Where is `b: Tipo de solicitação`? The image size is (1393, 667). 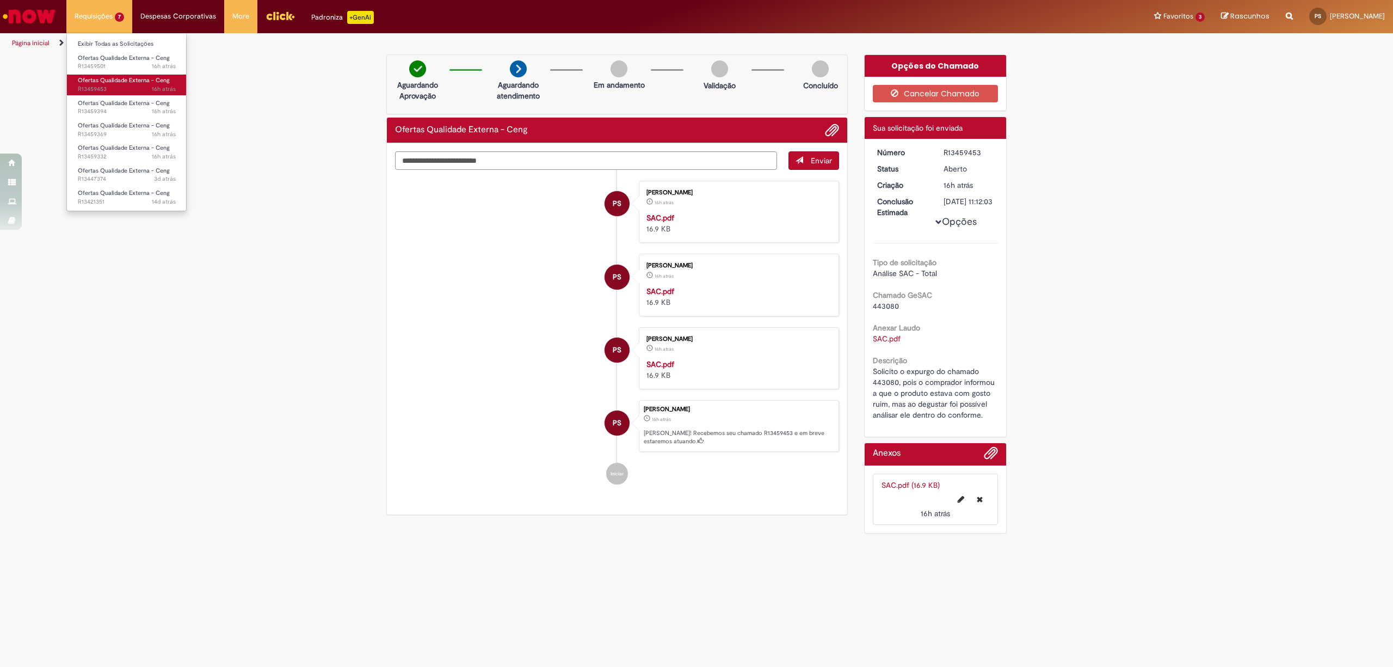 b: Tipo de solicitação is located at coordinates (904, 262).